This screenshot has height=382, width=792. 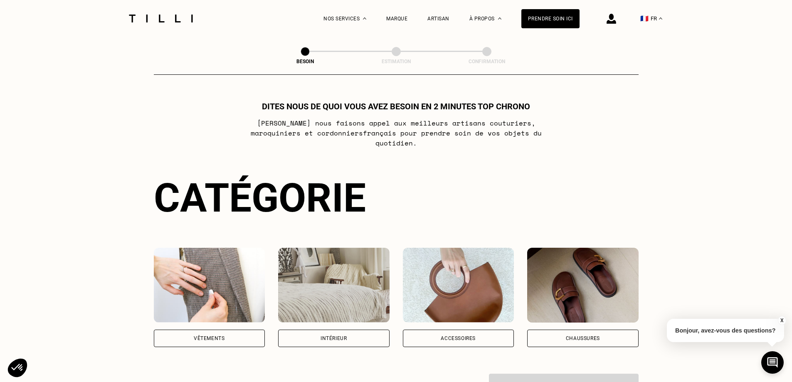 I want to click on a: Logo du service de couturière Tilli, so click(x=161, y=18).